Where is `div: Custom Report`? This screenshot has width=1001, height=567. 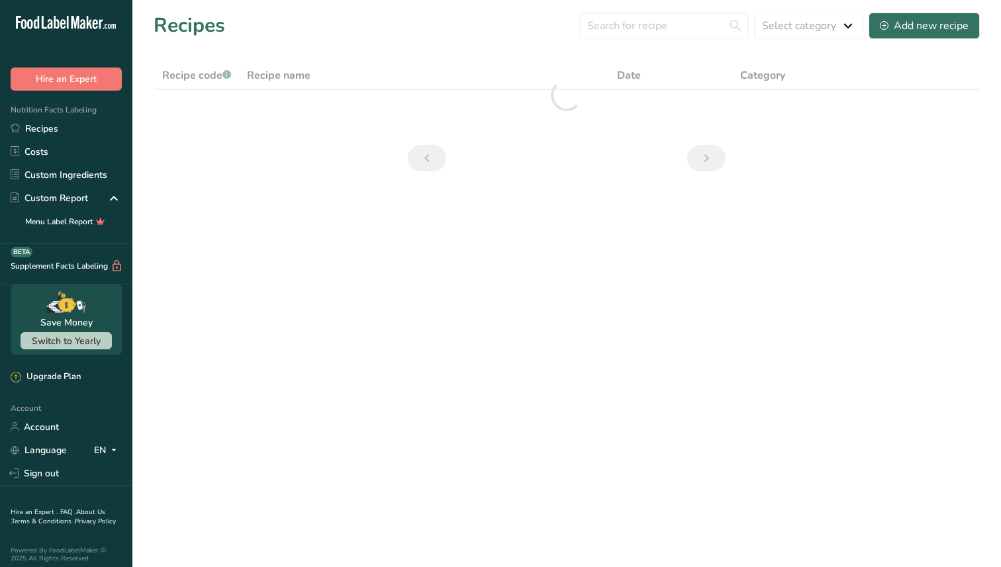 div: Custom Report is located at coordinates (49, 198).